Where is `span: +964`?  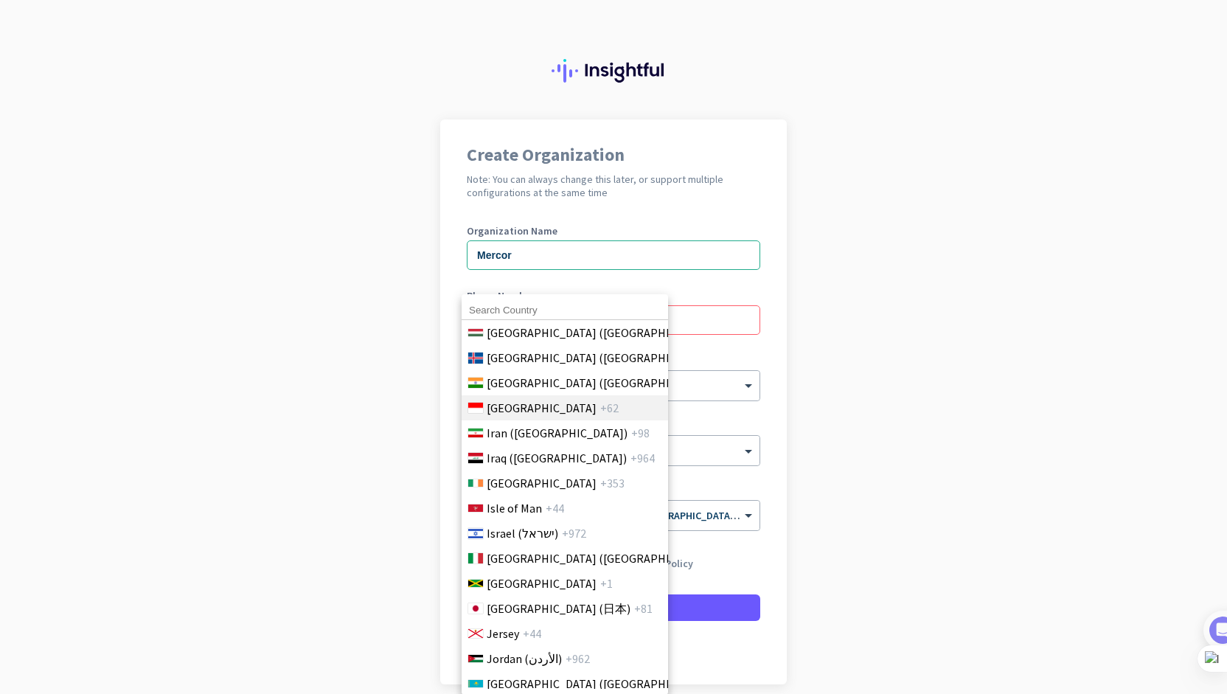
span: +964 is located at coordinates (642, 458).